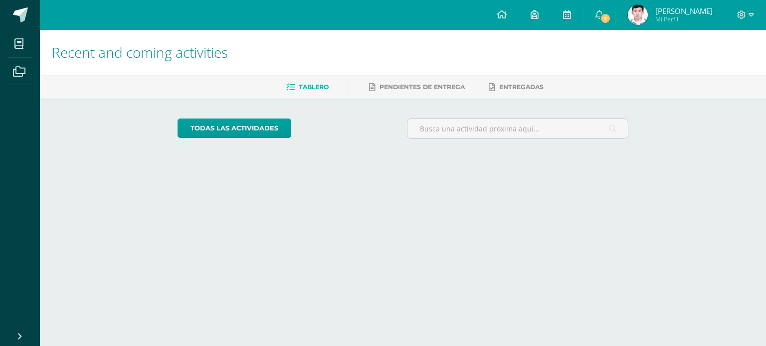 The image size is (766, 346). I want to click on span: 2, so click(605, 18).